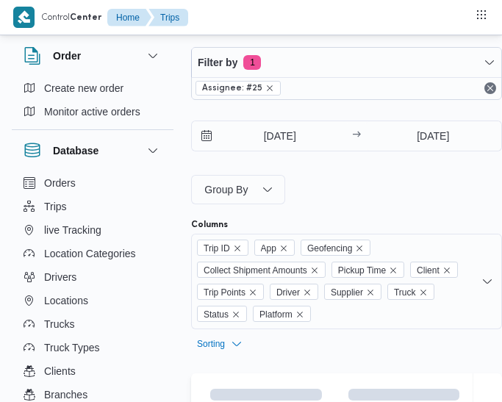 The image size is (502, 402). I want to click on b: Center, so click(85, 18).